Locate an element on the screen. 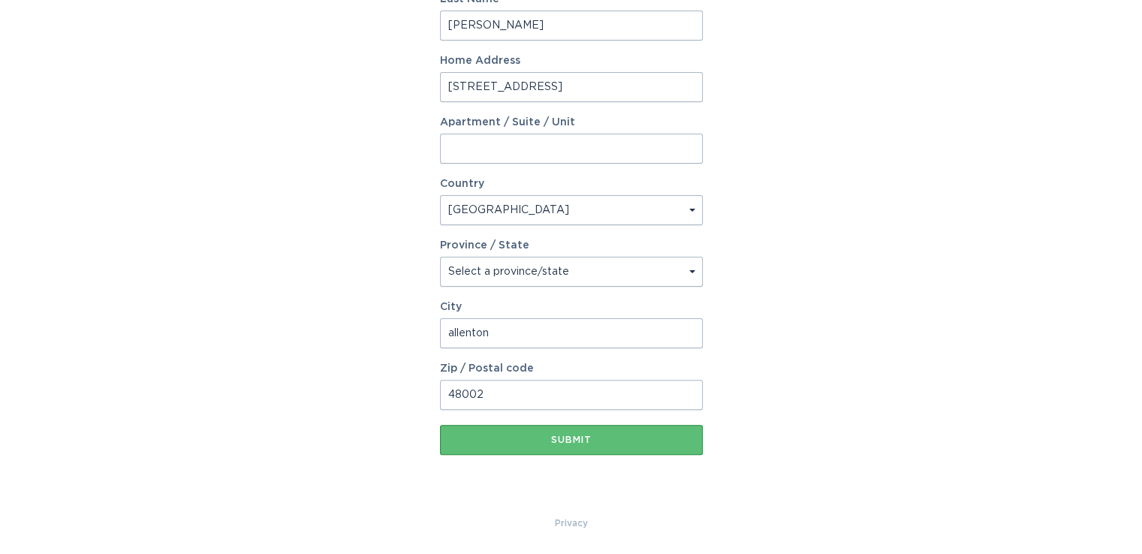 This screenshot has height=554, width=1142. a: Privacy Policy & Terms of Use is located at coordinates (571, 523).